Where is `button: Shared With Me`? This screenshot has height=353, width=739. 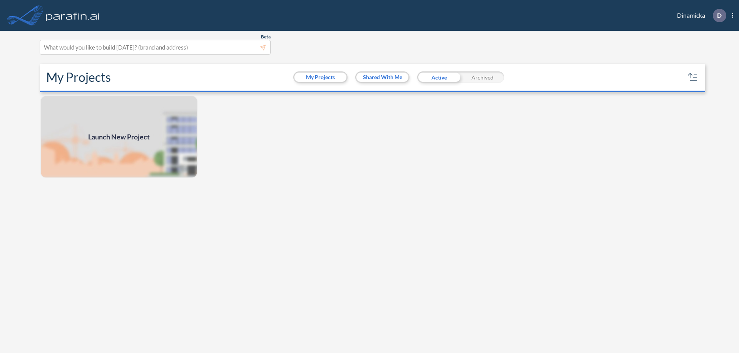 button: Shared With Me is located at coordinates (382, 77).